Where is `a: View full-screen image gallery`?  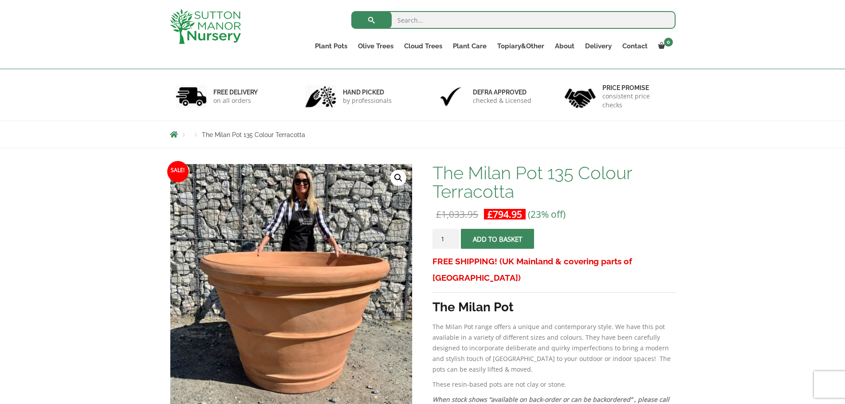
a: View full-screen image gallery is located at coordinates (398, 178).